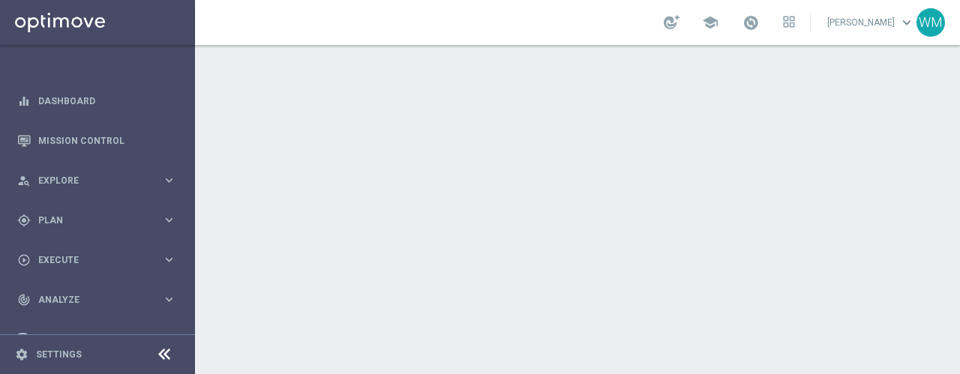 The height and width of the screenshot is (374, 960). What do you see at coordinates (100, 181) in the screenshot?
I see `span: Explore` at bounding box center [100, 181].